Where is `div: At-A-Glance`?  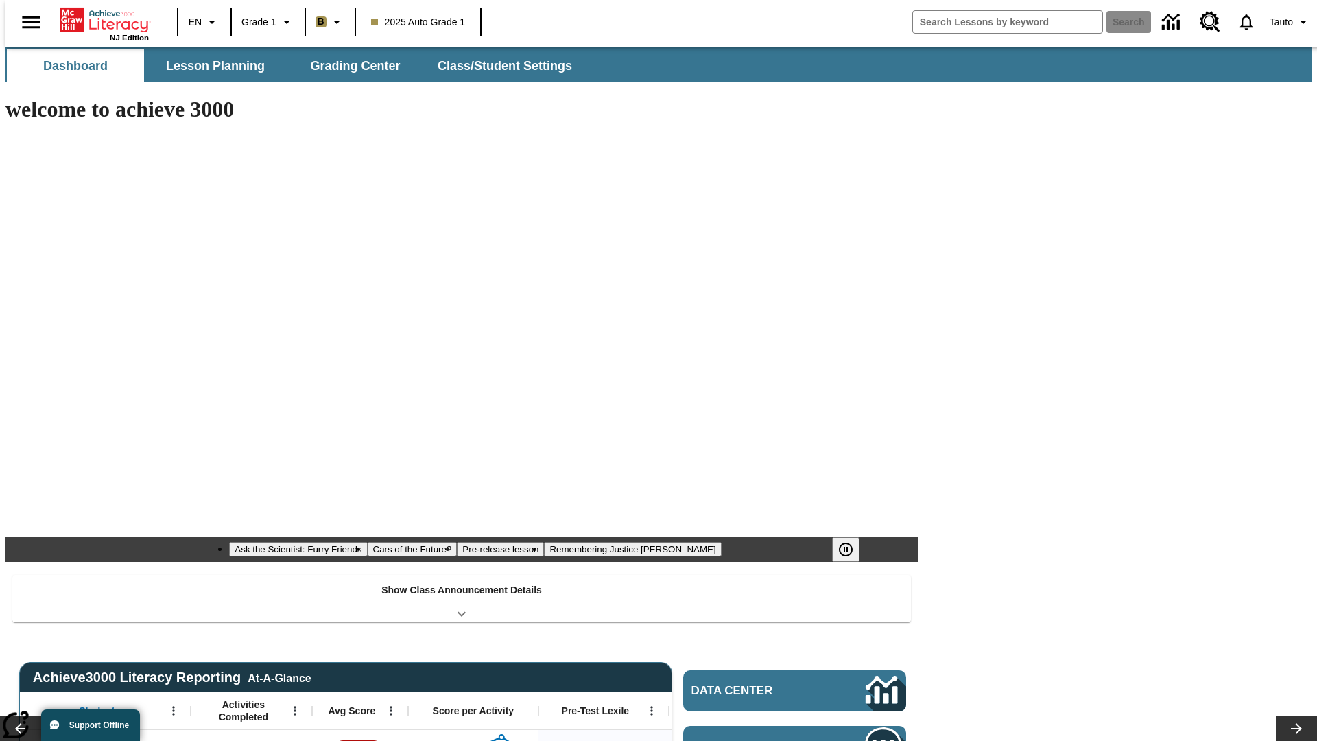
div: At-A-Glance is located at coordinates (279, 677).